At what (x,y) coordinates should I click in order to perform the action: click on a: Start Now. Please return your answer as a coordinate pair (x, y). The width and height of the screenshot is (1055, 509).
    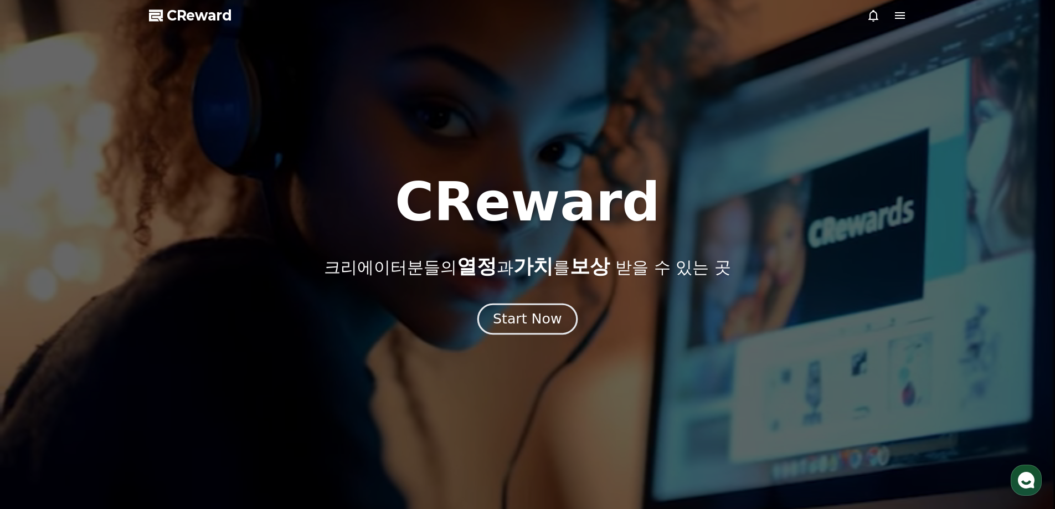
    Looking at the image, I should click on (527, 320).